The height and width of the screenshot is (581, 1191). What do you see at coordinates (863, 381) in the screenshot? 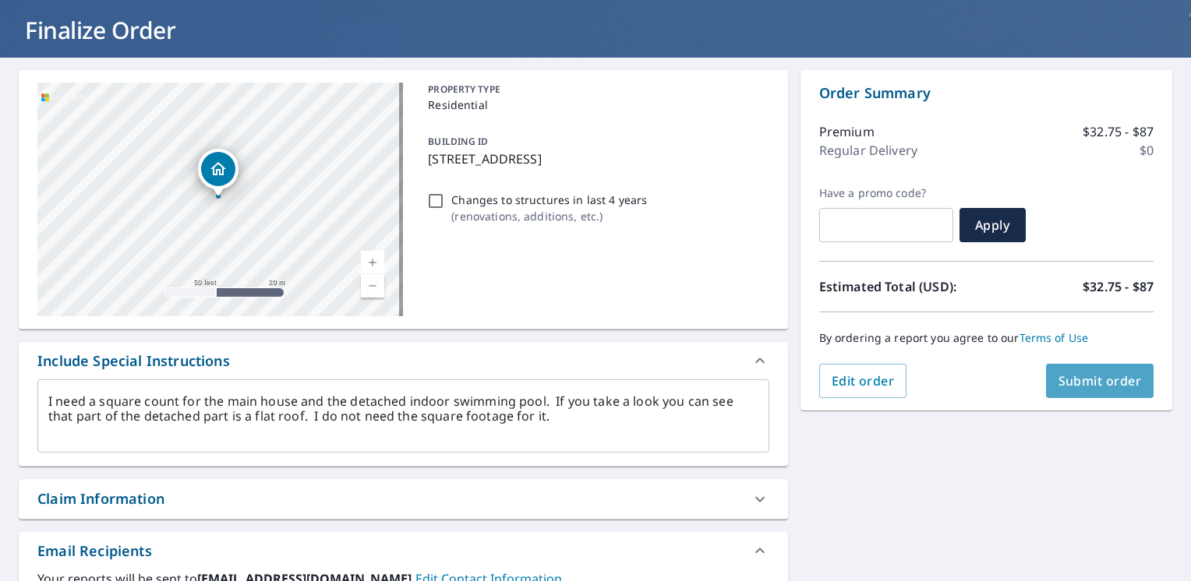
I see `span: Edit order` at bounding box center [863, 381].